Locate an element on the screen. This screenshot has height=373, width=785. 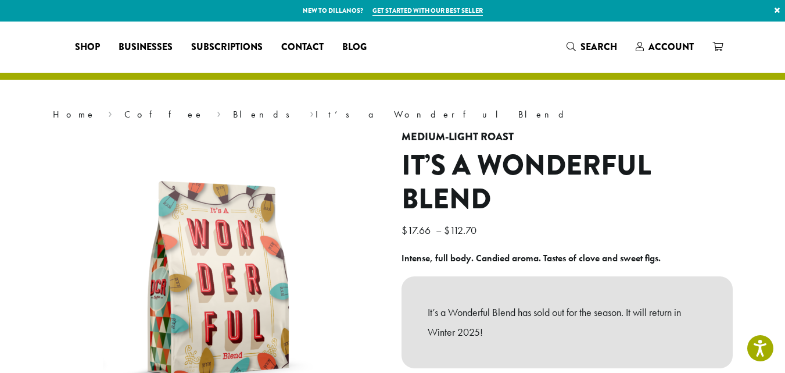
a: Blends is located at coordinates (265, 114).